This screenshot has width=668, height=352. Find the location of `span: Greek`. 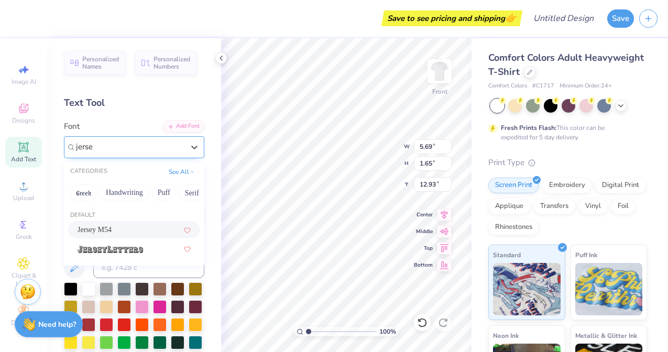

span: Greek is located at coordinates (24, 237).